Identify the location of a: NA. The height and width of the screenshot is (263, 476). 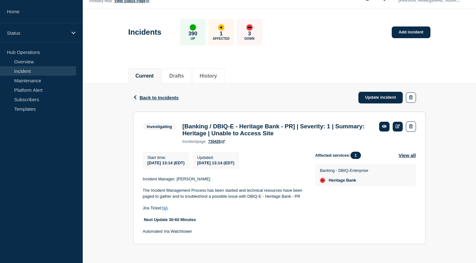
(165, 208).